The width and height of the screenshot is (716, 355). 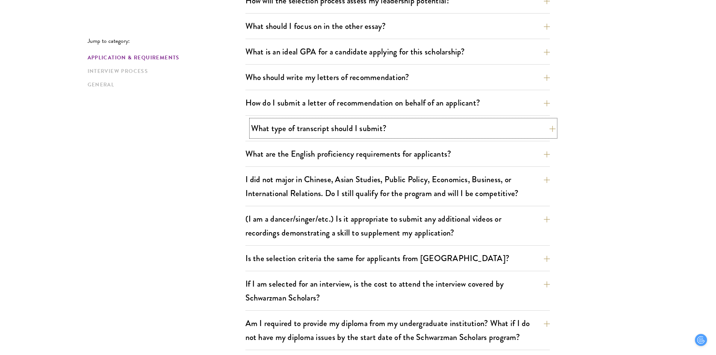 What do you see at coordinates (164, 71) in the screenshot?
I see `a: Interview Process` at bounding box center [164, 71].